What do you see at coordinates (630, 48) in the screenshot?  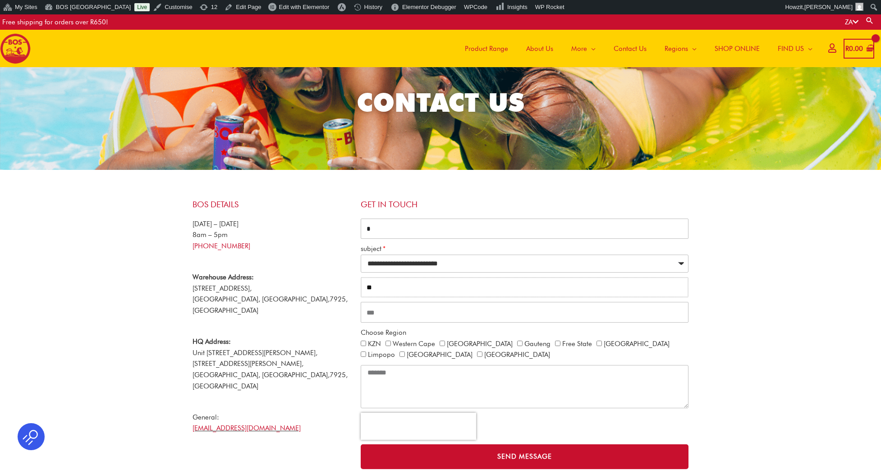 I see `a: Contact Us` at bounding box center [630, 48].